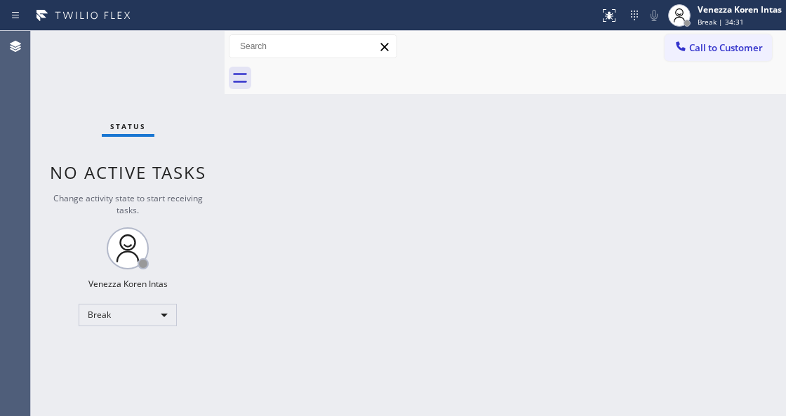 The height and width of the screenshot is (416, 786). What do you see at coordinates (128, 204) in the screenshot?
I see `span: Change activity state to start receiving tasks.` at bounding box center [128, 204].